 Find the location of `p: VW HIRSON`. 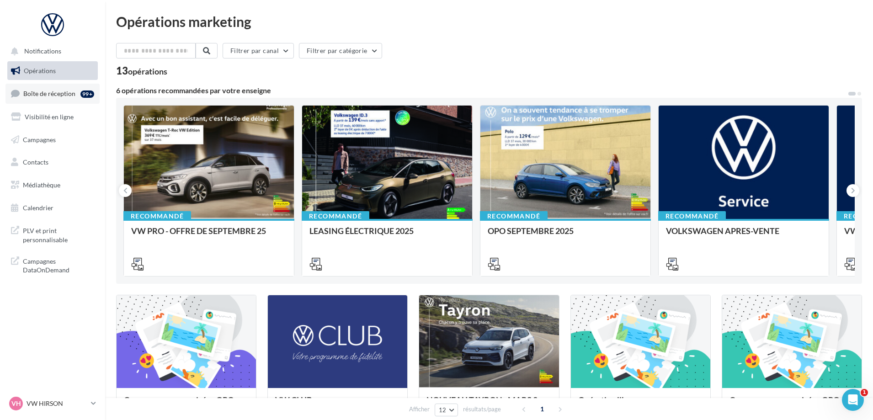

p: VW HIRSON is located at coordinates (57, 403).